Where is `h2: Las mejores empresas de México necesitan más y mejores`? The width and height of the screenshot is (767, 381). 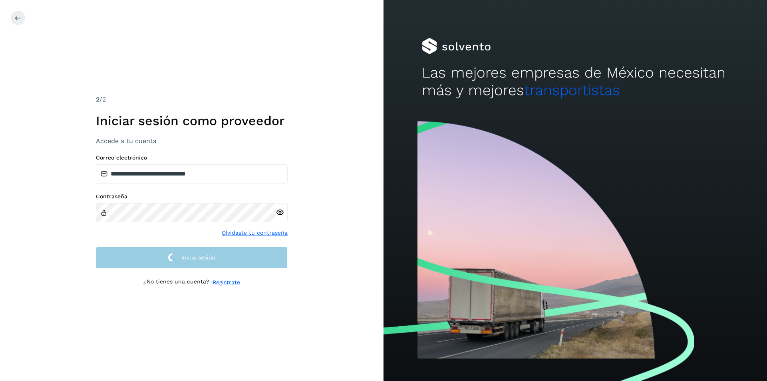 h2: Las mejores empresas de México necesitan más y mejores is located at coordinates (575, 82).